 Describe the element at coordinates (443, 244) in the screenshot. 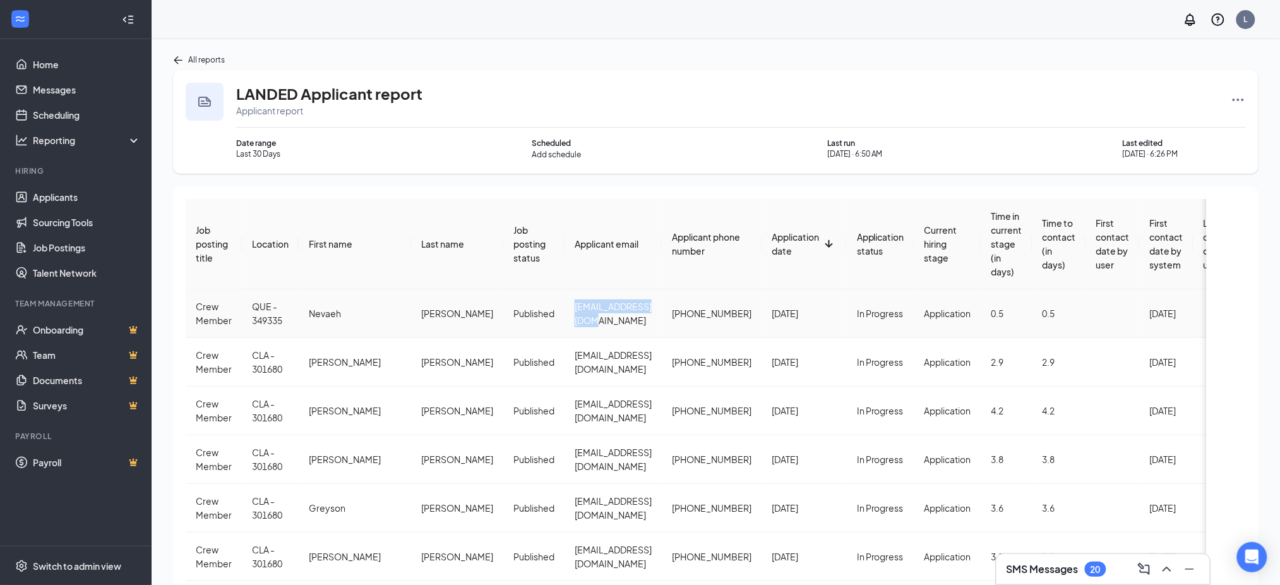

I see `span: Last name` at that location.